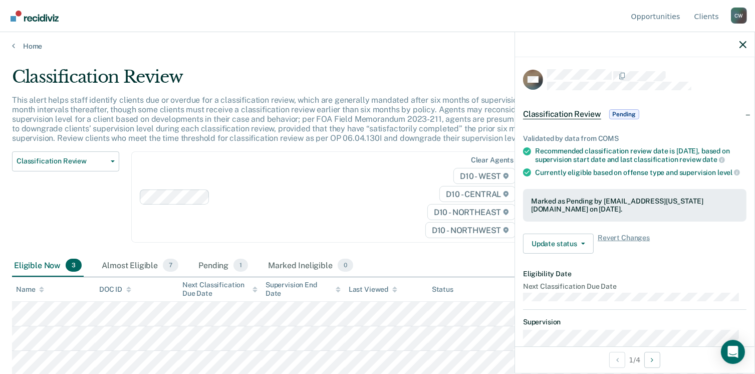  Describe the element at coordinates (170, 265) in the screenshot. I see `span: 7` at that location.